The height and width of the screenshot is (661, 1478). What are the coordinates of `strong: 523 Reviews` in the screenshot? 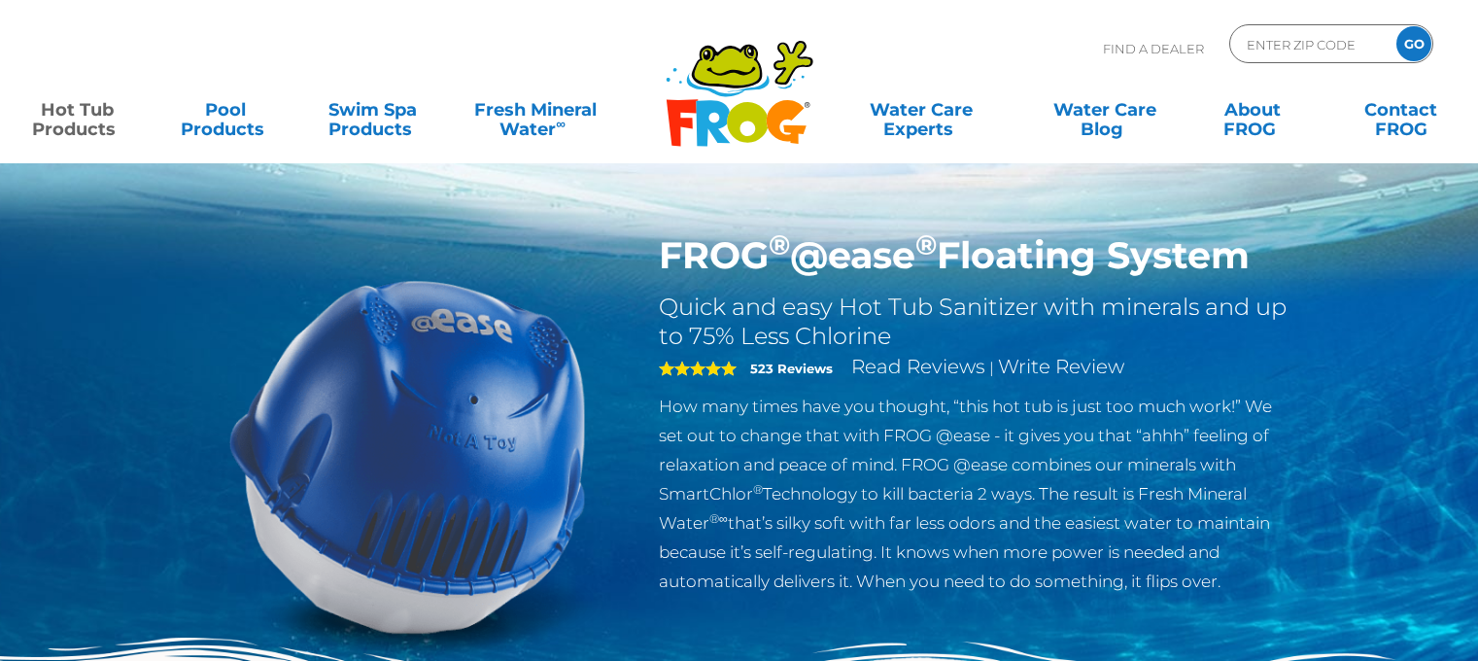 It's located at (791, 368).